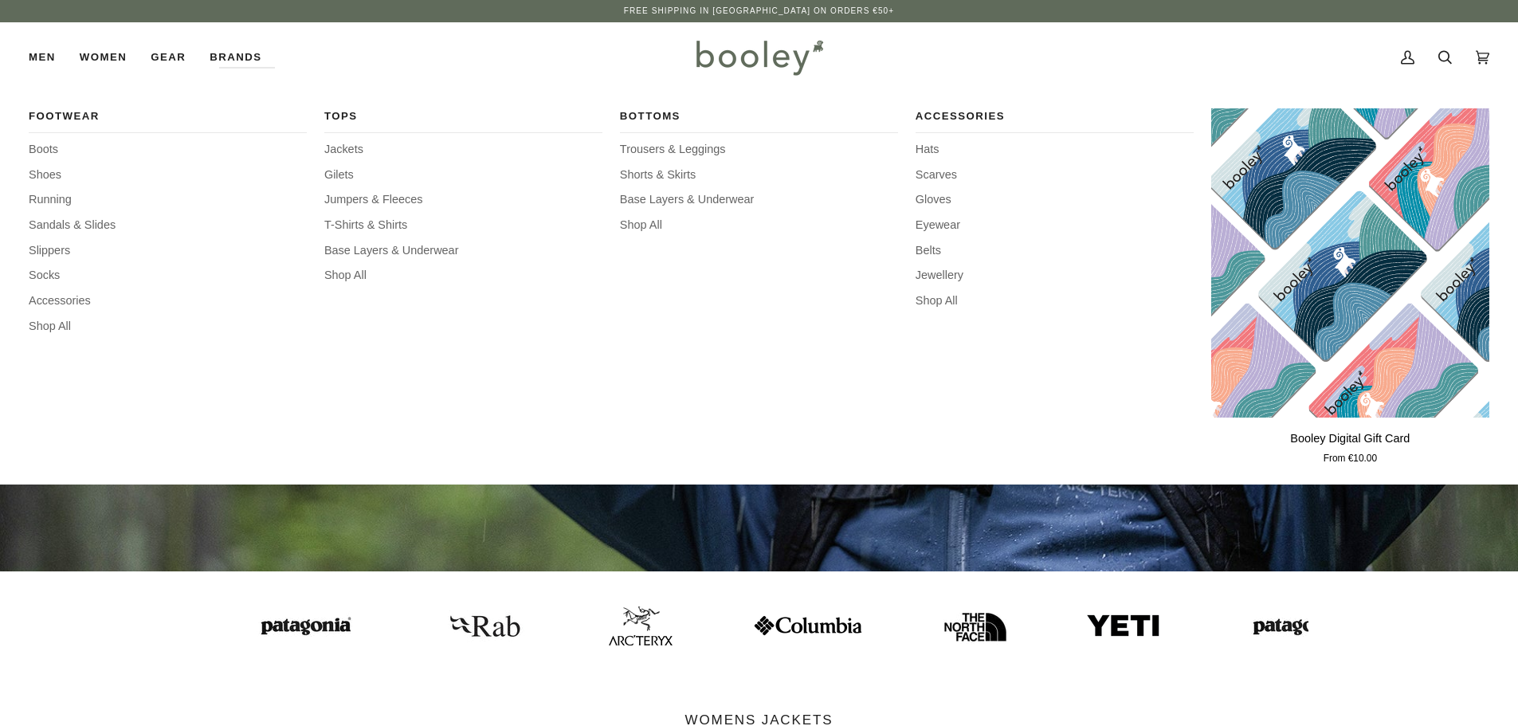 The width and height of the screenshot is (1518, 726). I want to click on a: Men, so click(48, 57).